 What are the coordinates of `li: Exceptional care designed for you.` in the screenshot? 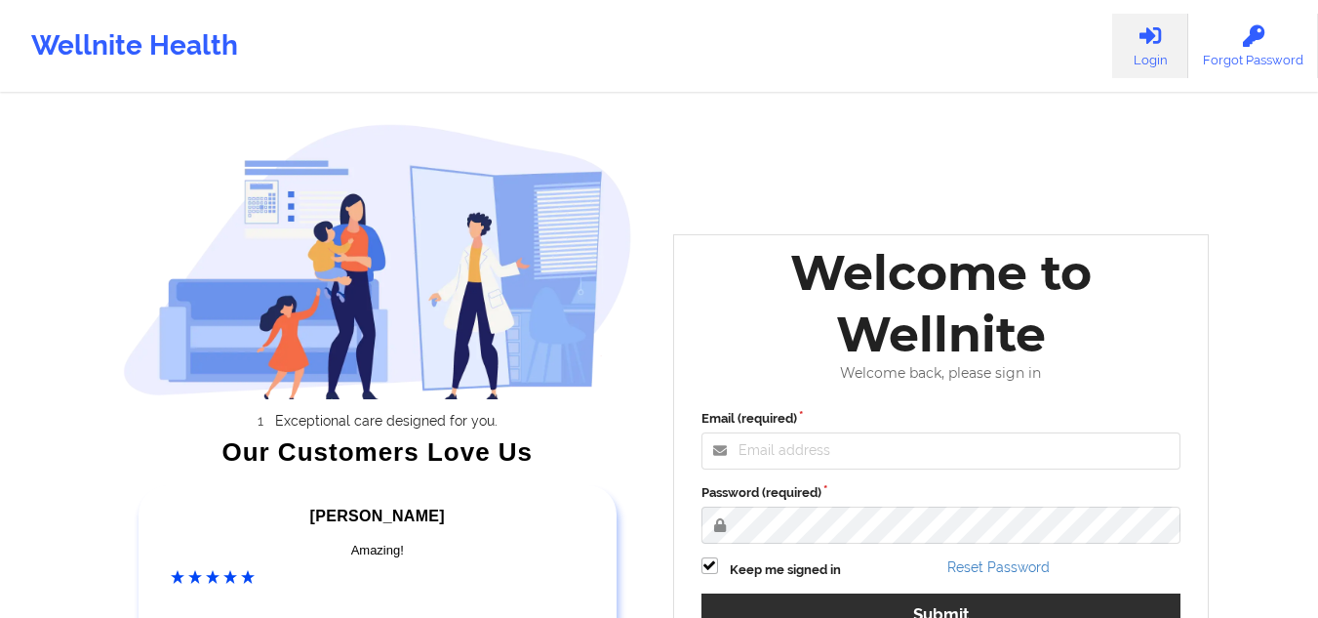 It's located at (386, 421).